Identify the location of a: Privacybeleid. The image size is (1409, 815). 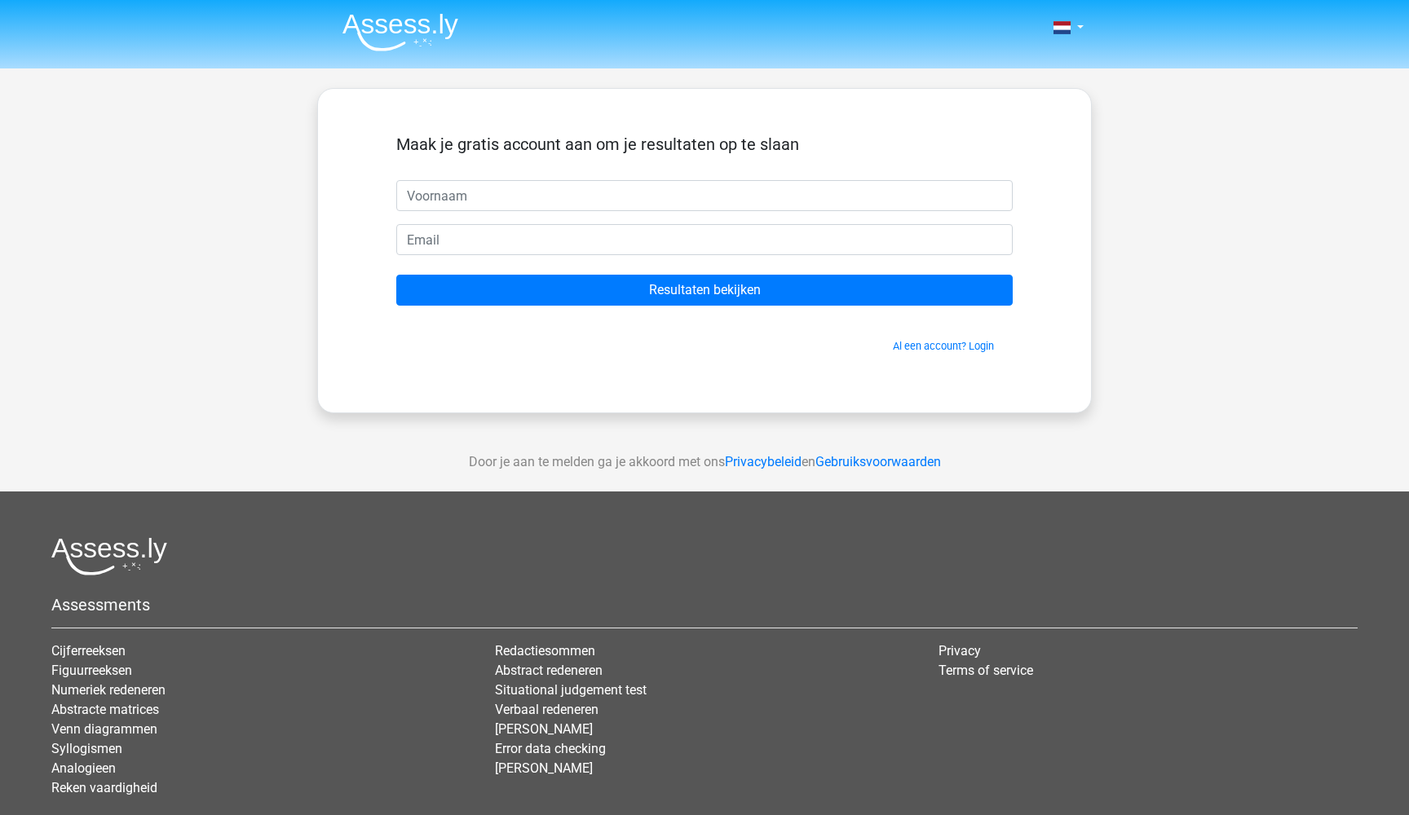
(763, 462).